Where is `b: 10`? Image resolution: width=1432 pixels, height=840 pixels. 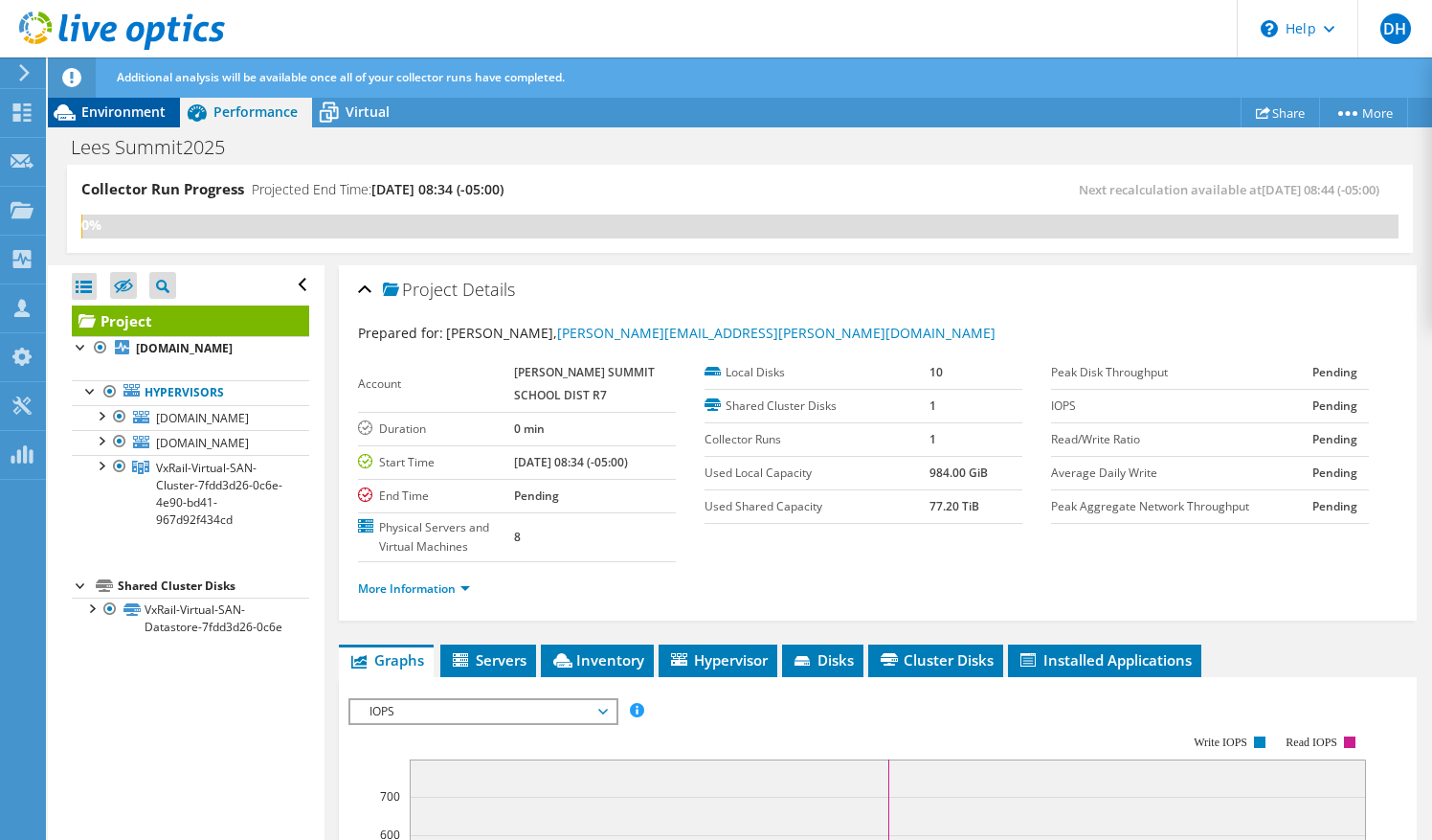
b: 10 is located at coordinates (936, 372).